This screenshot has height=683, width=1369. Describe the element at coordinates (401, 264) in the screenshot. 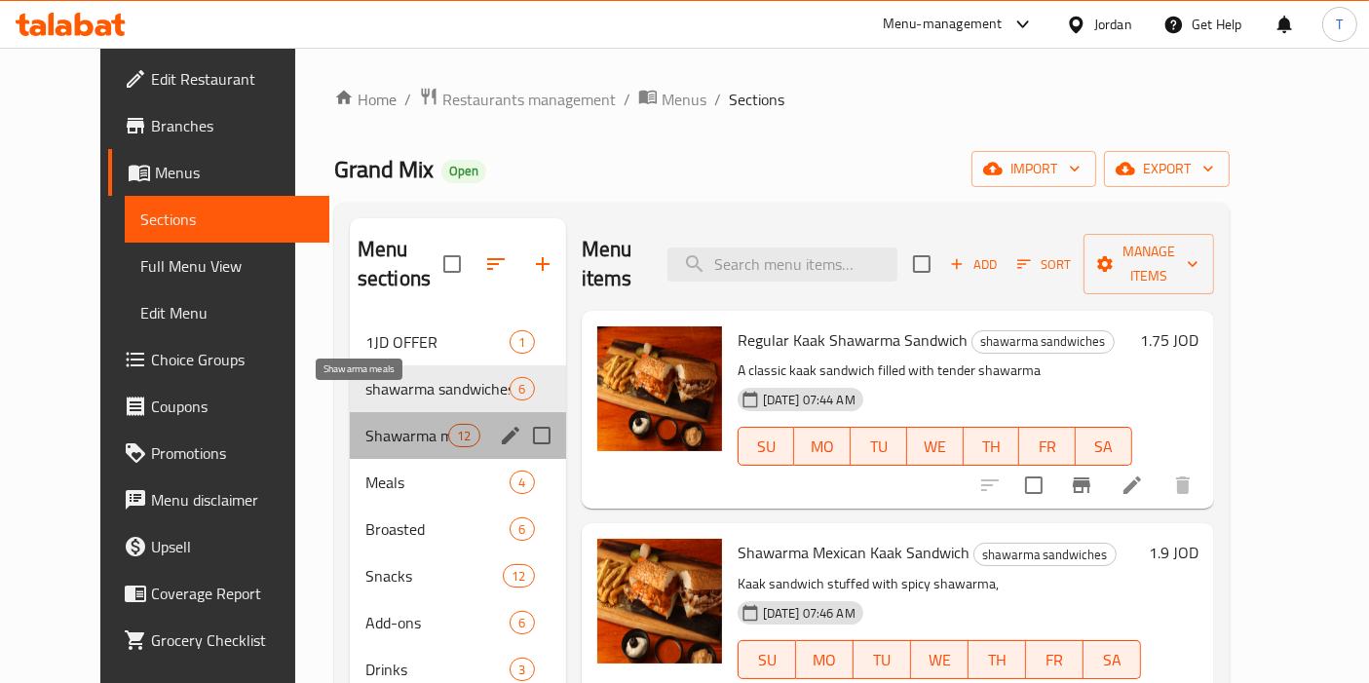

I see `h2: Menu sections` at that location.